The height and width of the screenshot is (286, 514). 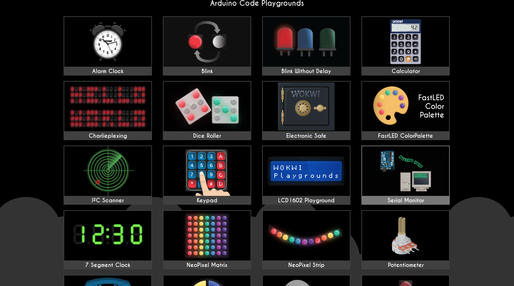 What do you see at coordinates (406, 111) in the screenshot?
I see `a: FastLED ColorPalette` at bounding box center [406, 111].